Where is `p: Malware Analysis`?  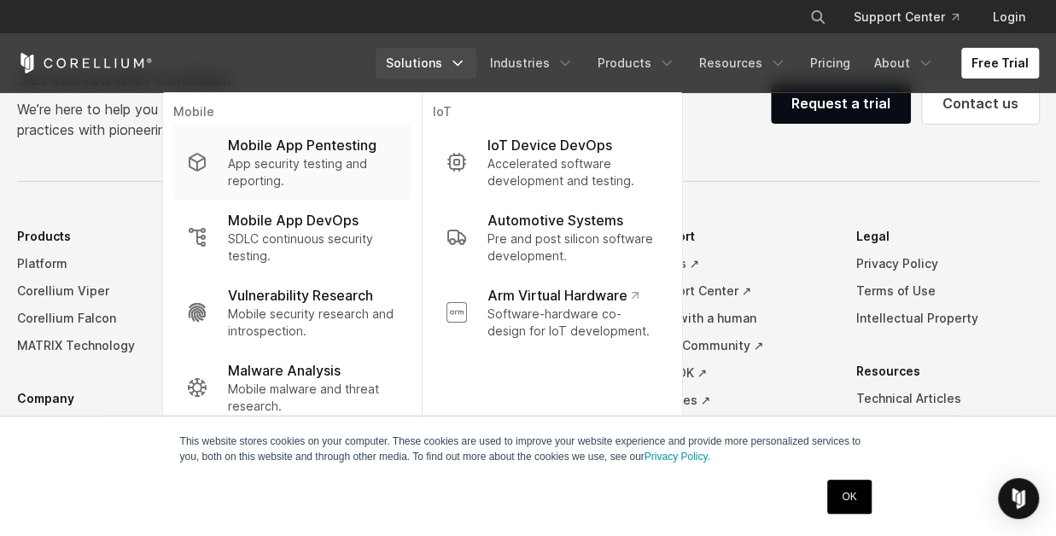 p: Malware Analysis is located at coordinates (284, 371).